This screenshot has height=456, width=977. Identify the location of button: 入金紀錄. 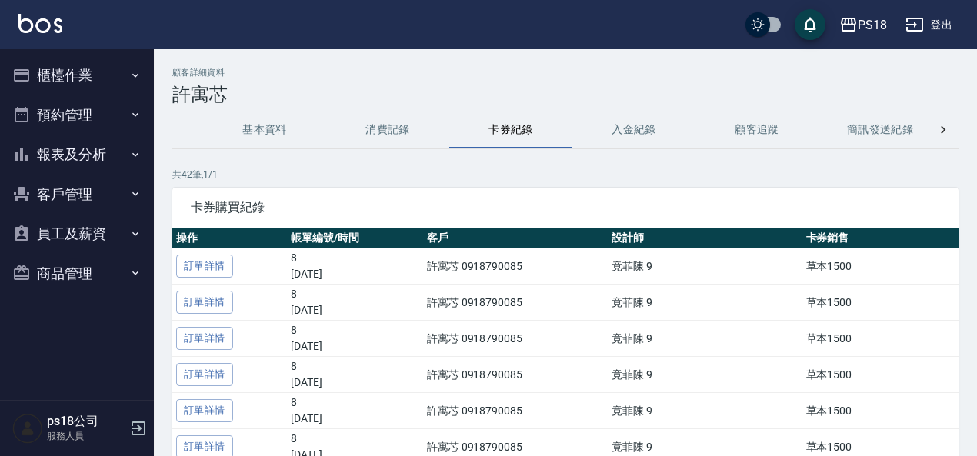
(634, 130).